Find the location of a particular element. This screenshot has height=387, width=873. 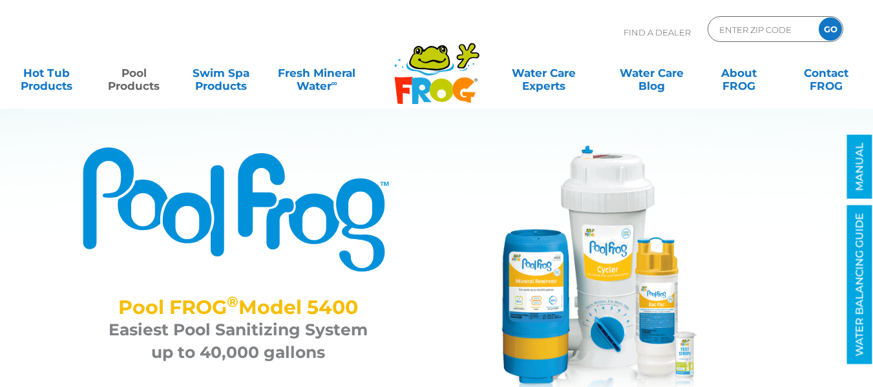

p: Find A Dealer is located at coordinates (657, 32).